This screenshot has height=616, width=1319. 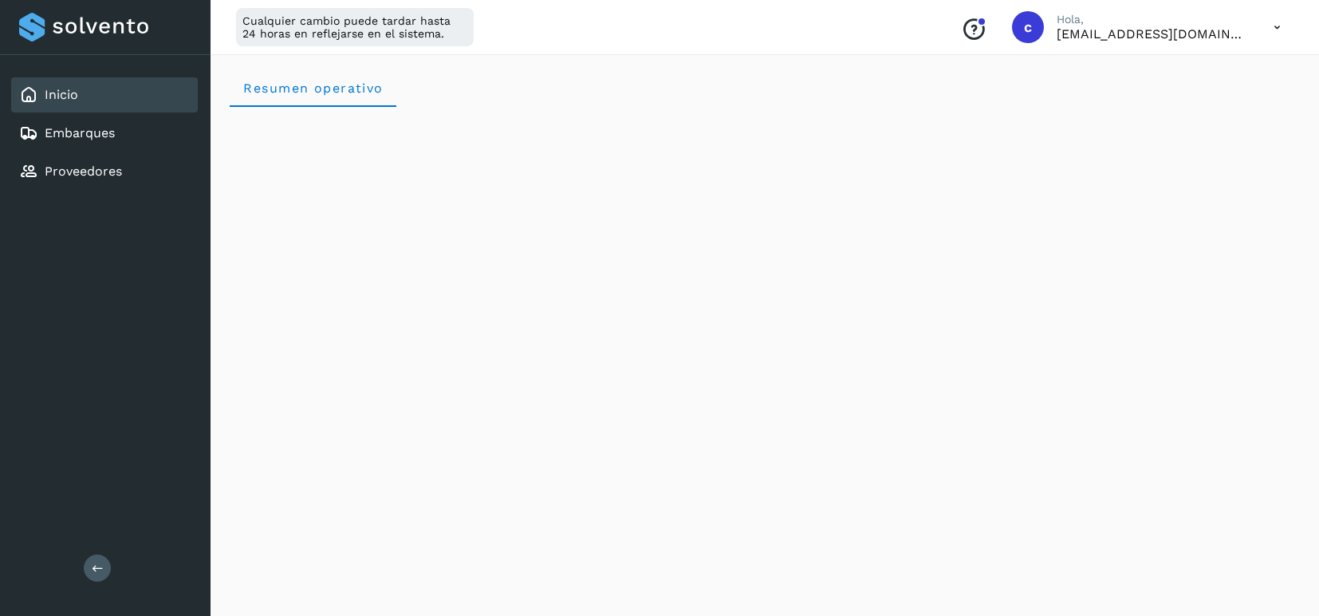 What do you see at coordinates (61, 94) in the screenshot?
I see `a: Inicio` at bounding box center [61, 94].